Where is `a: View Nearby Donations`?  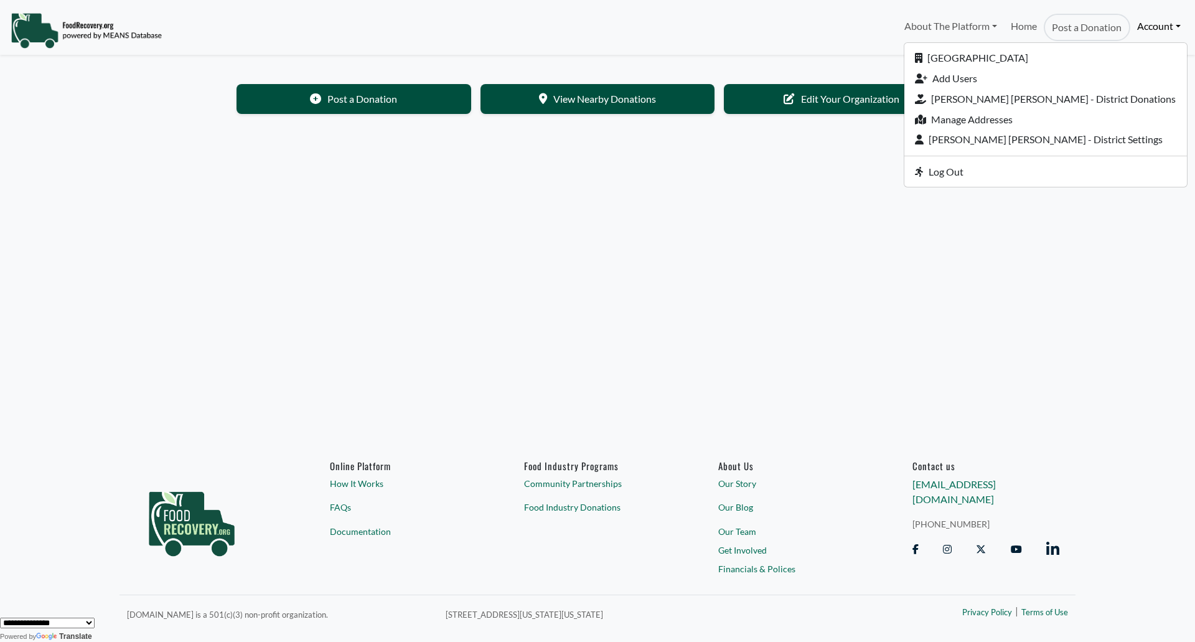
a: View Nearby Donations is located at coordinates (597, 99).